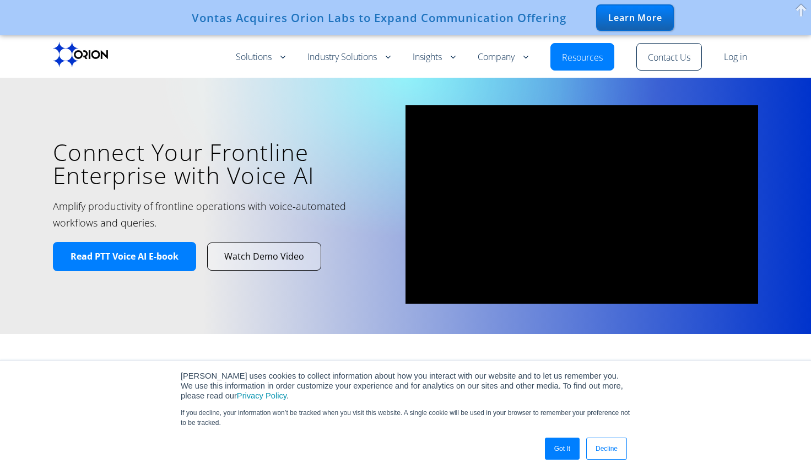  What do you see at coordinates (503, 57) in the screenshot?
I see `a: Company` at bounding box center [503, 57].